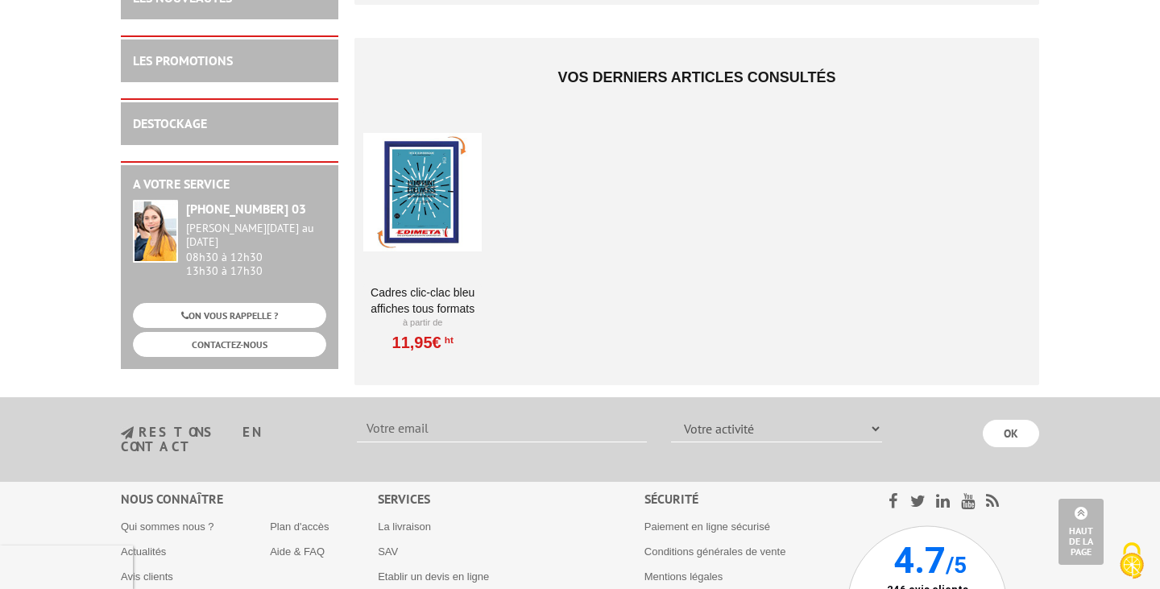 This screenshot has height=589, width=1160. I want to click on a: Qui sommes nous ?, so click(168, 526).